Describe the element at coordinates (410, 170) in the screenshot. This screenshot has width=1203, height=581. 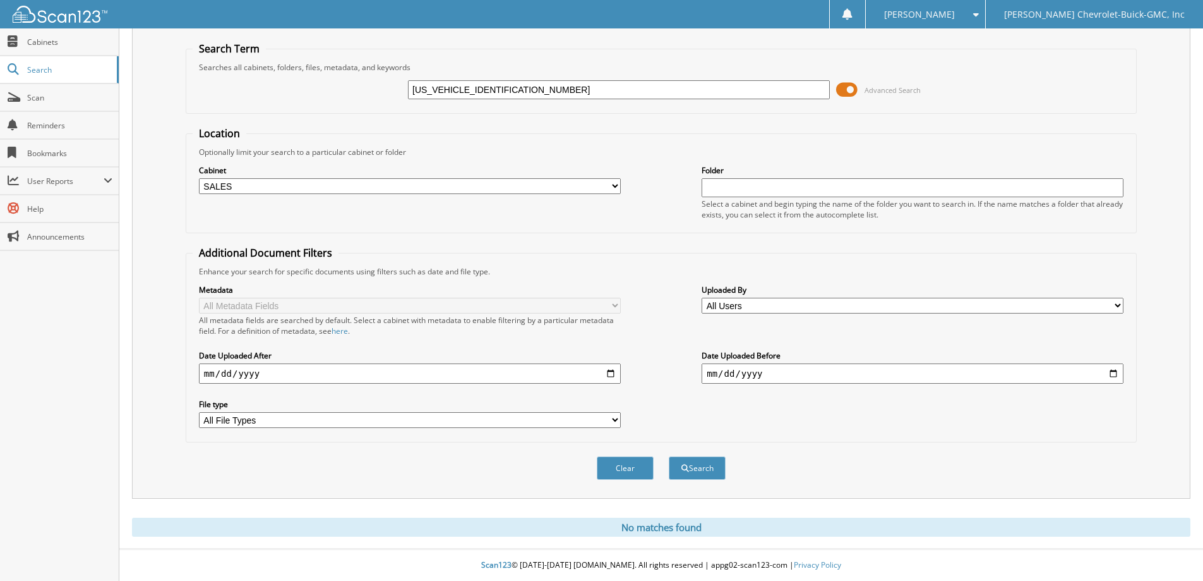
I see `label: Cabinet` at that location.